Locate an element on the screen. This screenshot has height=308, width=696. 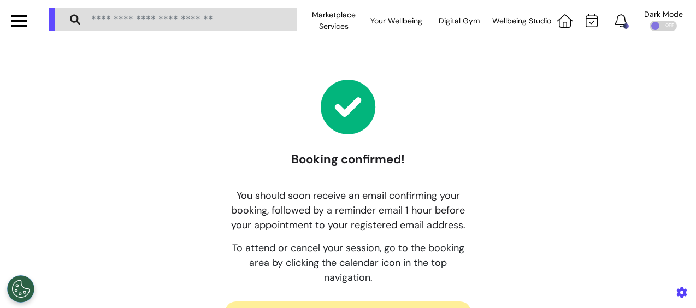
div: You should soon receive an email confirming your booking, followed by a reminder email 1 hour bef... is located at coordinates (348, 215).